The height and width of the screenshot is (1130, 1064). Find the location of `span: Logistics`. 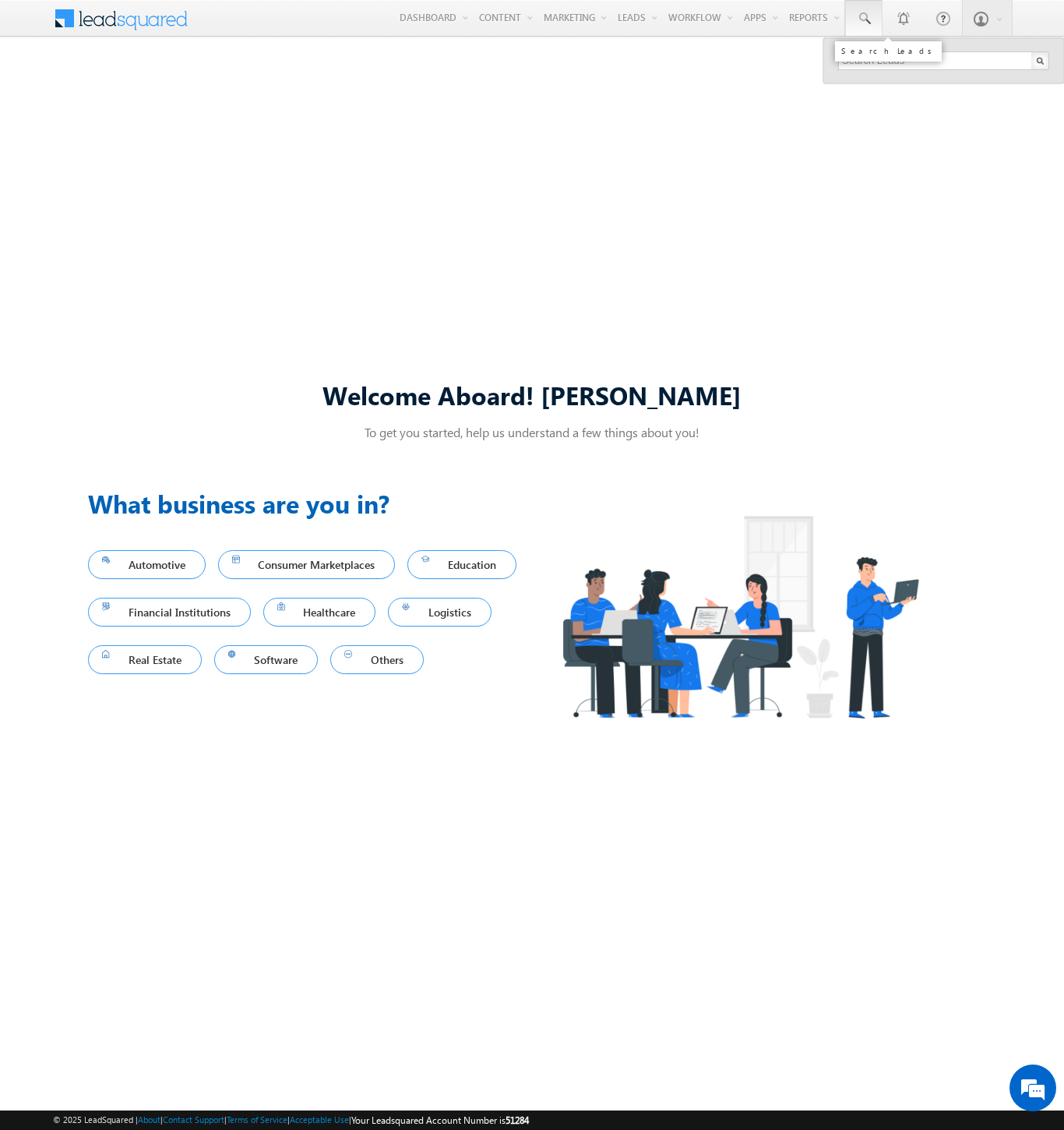

span: Logistics is located at coordinates (440, 612).